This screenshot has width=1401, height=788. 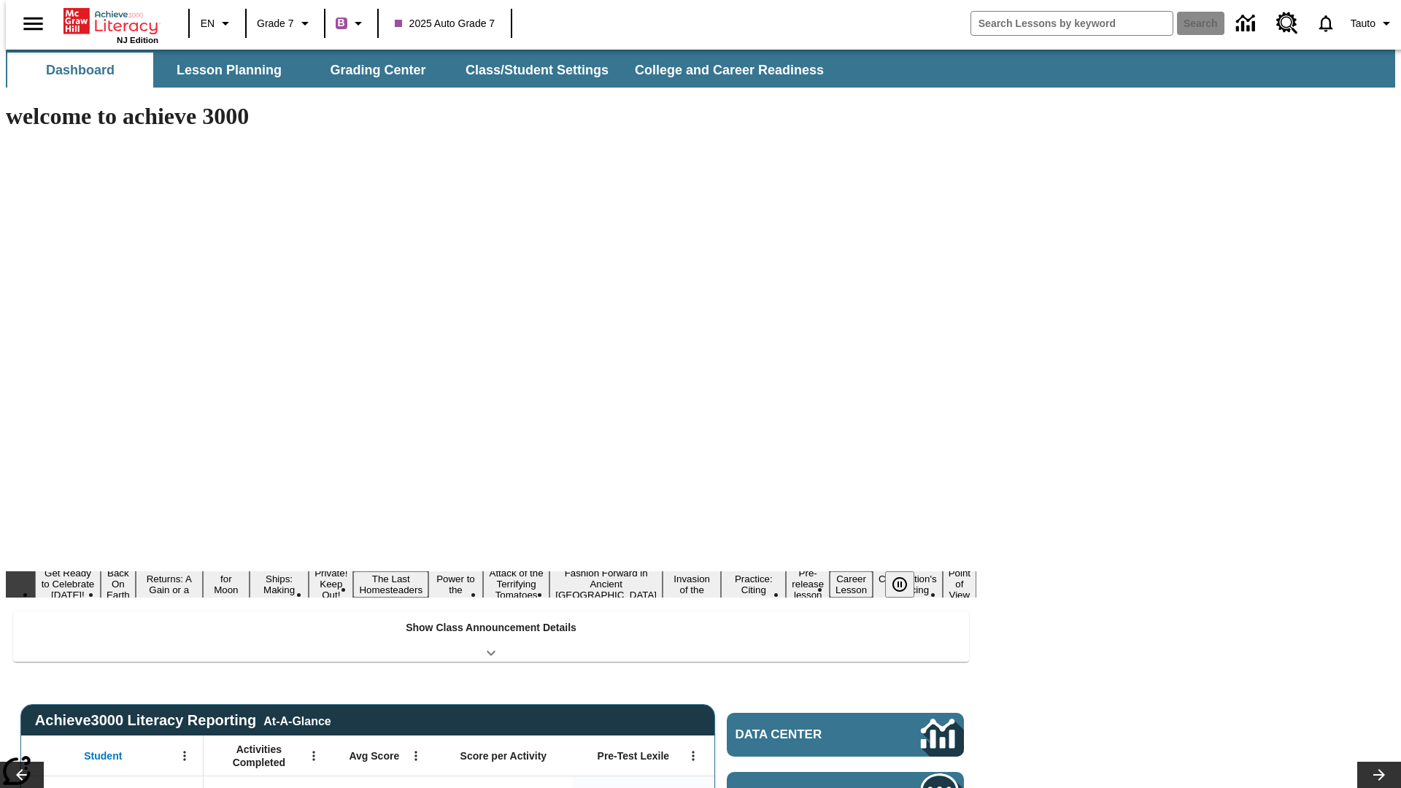 I want to click on span: Avg Score, so click(x=374, y=756).